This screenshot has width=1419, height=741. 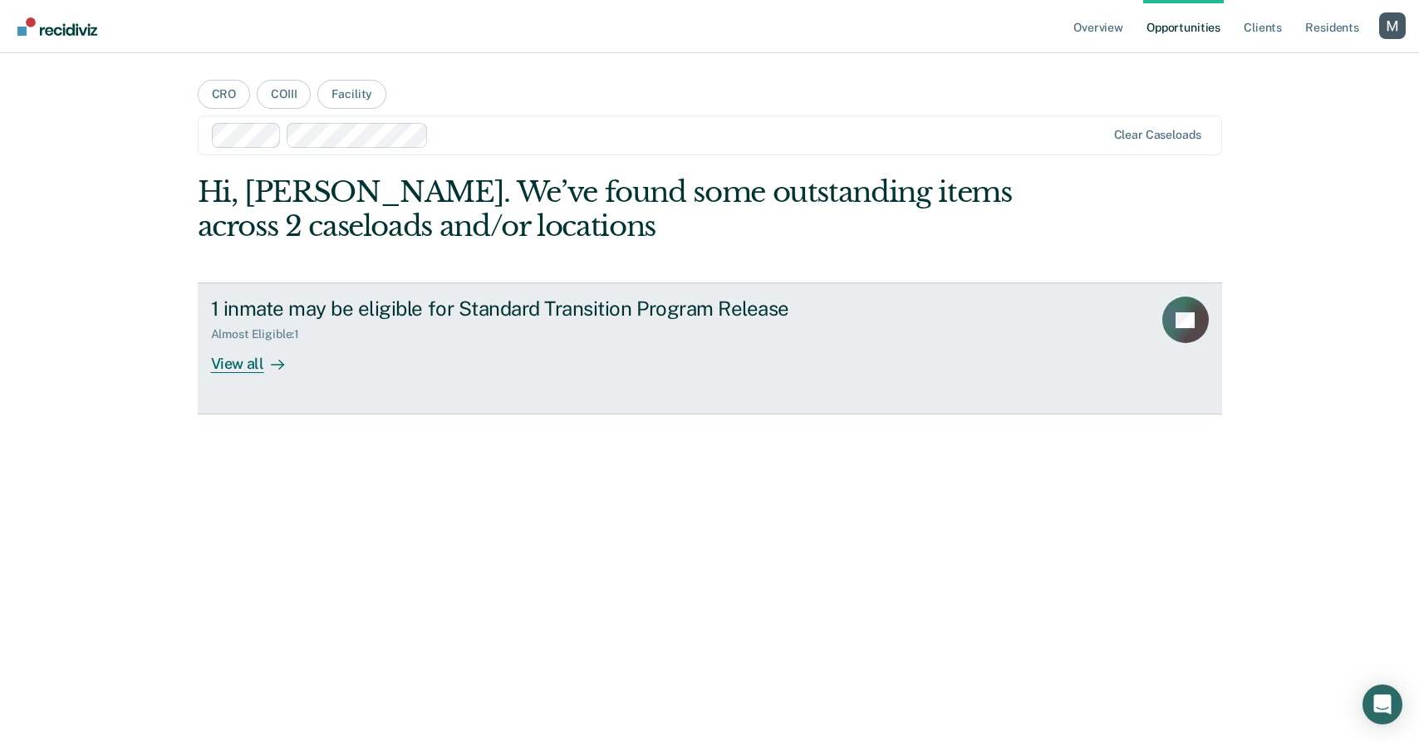 I want to click on div: 1 inmate may be eligible for Standard Transition Program Release, so click(x=503, y=308).